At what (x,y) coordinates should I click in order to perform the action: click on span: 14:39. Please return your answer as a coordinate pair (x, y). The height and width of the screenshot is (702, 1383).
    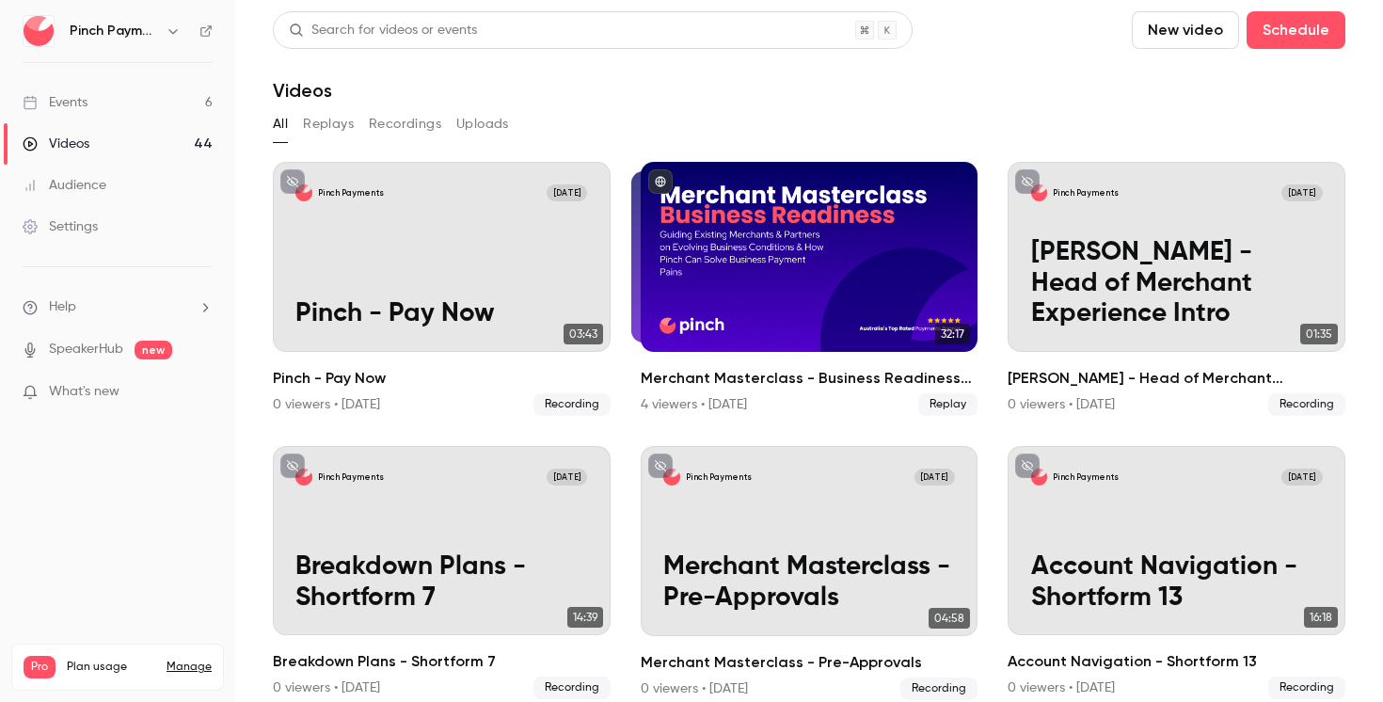
    Looking at the image, I should click on (585, 617).